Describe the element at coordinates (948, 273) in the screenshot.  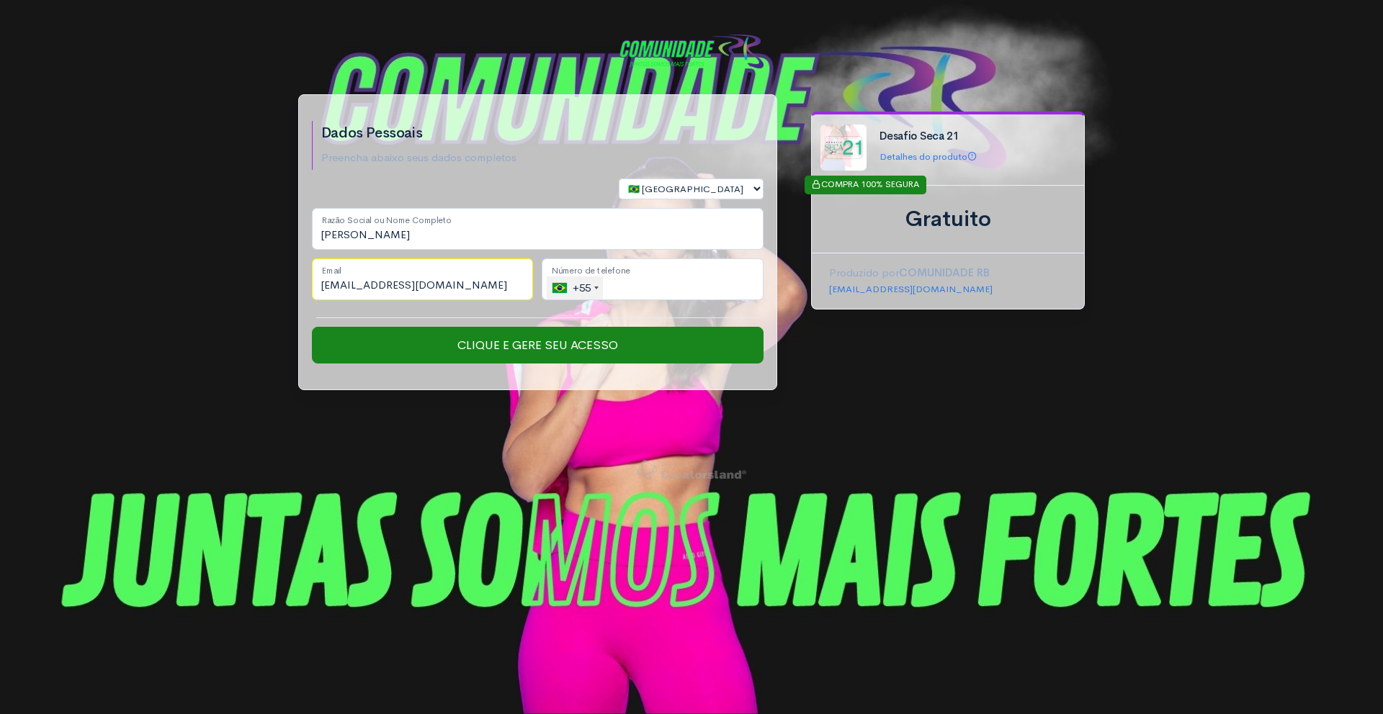
I see `p: Produzido por` at that location.